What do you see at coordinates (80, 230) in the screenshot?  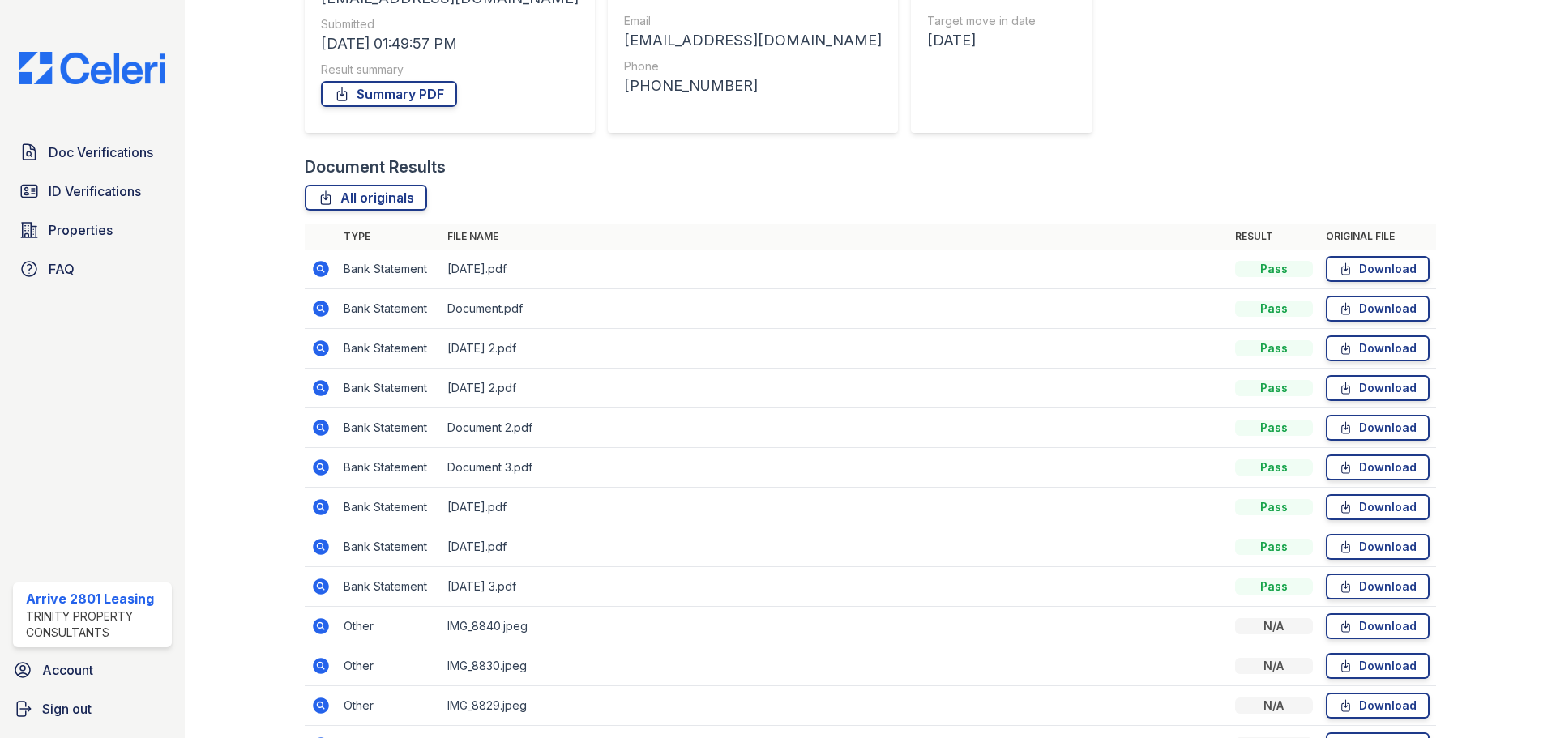 I see `span: Properties` at bounding box center [80, 230].